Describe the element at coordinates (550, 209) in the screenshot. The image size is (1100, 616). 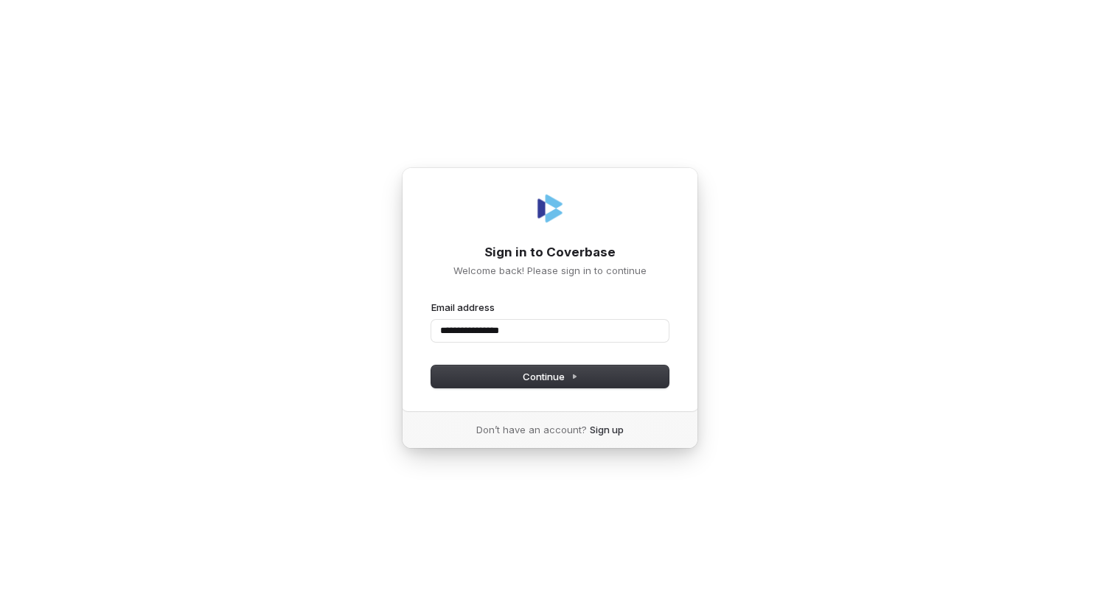
I see `img: Coverbase` at that location.